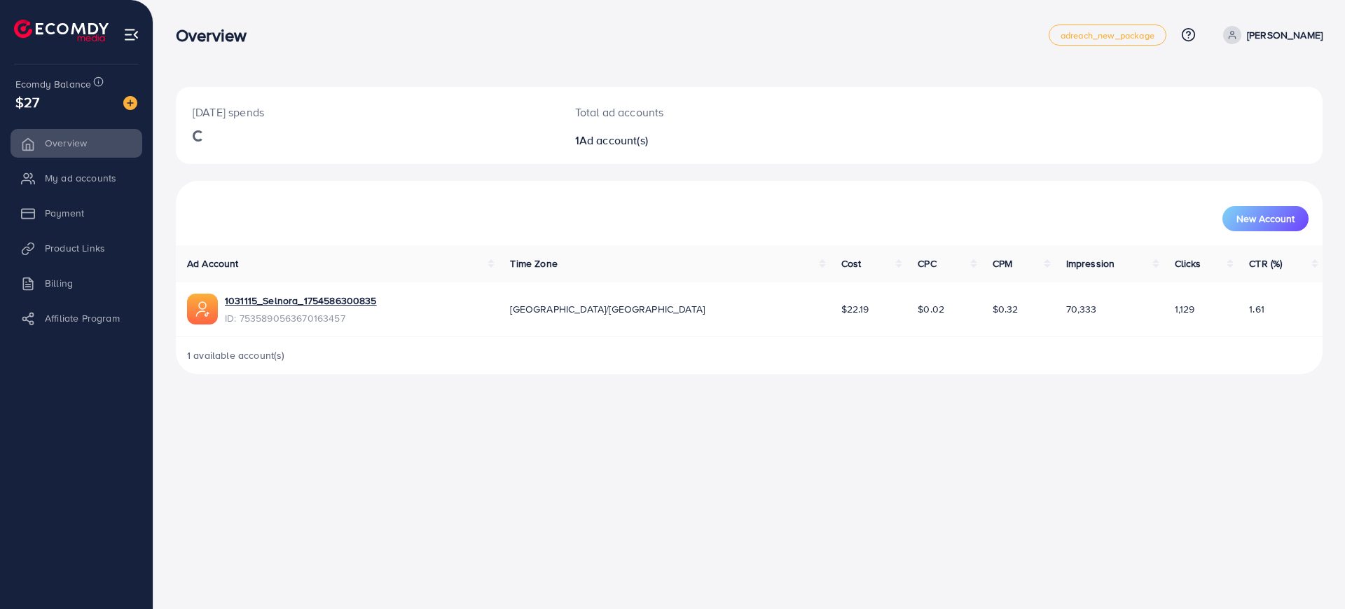 The image size is (1345, 609). Describe the element at coordinates (927, 263) in the screenshot. I see `span: CPC` at that location.